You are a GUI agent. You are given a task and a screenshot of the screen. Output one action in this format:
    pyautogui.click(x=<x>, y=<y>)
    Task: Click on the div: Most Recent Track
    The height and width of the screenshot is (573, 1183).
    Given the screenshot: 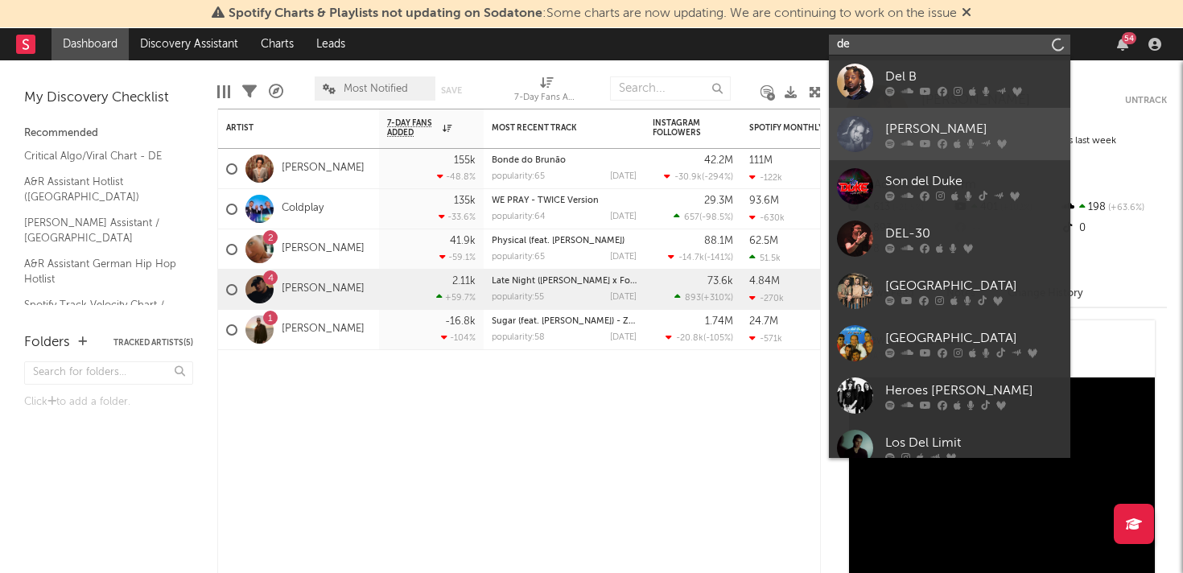 What is the action you would take?
    pyautogui.click(x=552, y=128)
    